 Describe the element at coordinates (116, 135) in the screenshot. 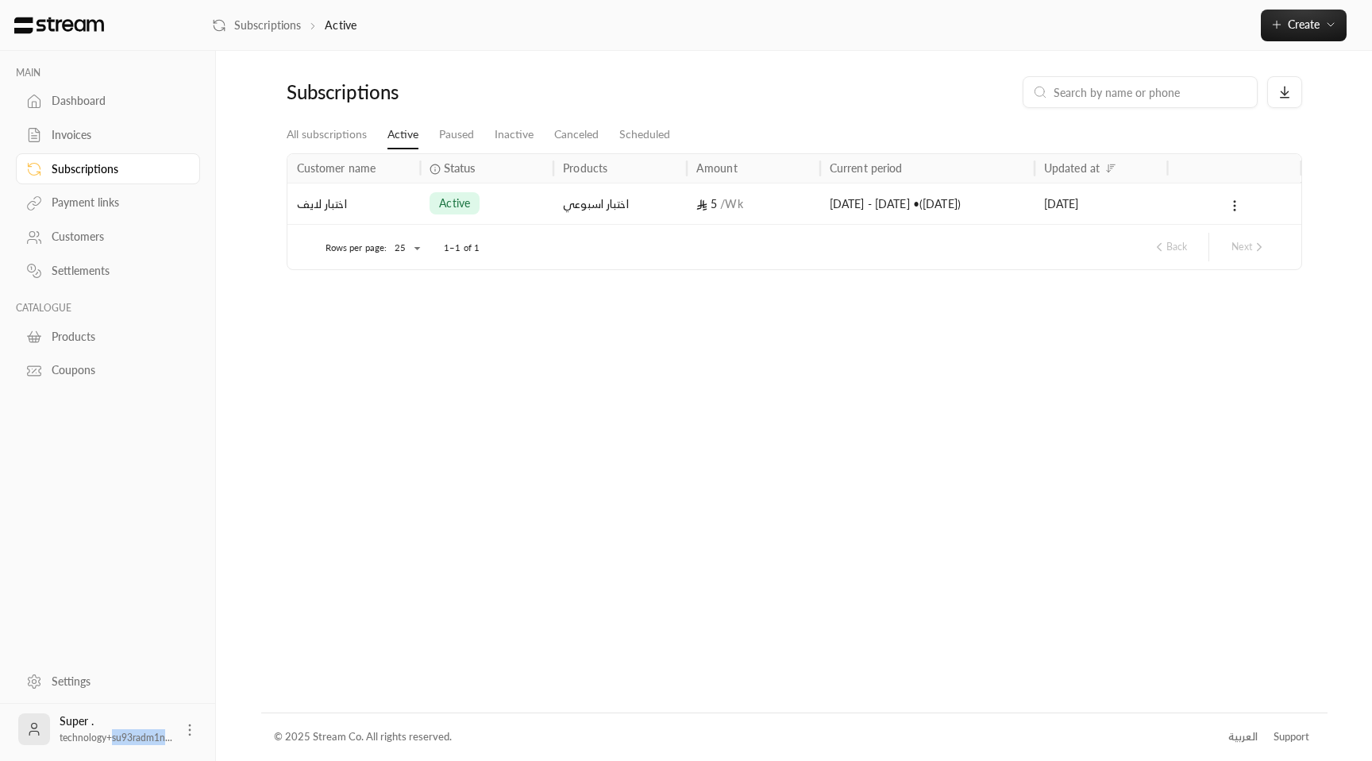

I see `div: Invoices` at that location.